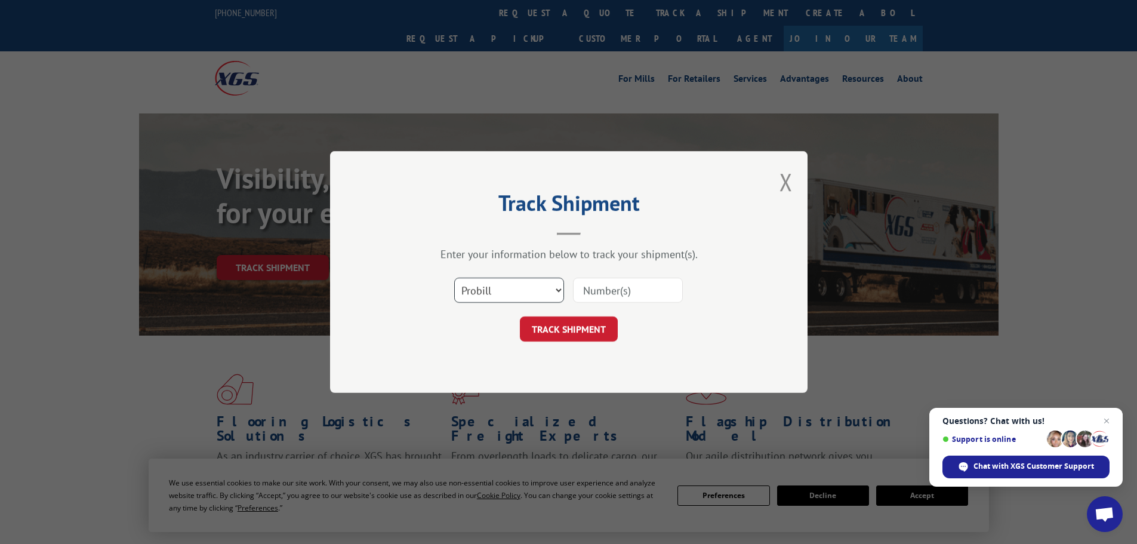 This screenshot has height=544, width=1137. Describe the element at coordinates (1107, 421) in the screenshot. I see `span: Close chat` at that location.